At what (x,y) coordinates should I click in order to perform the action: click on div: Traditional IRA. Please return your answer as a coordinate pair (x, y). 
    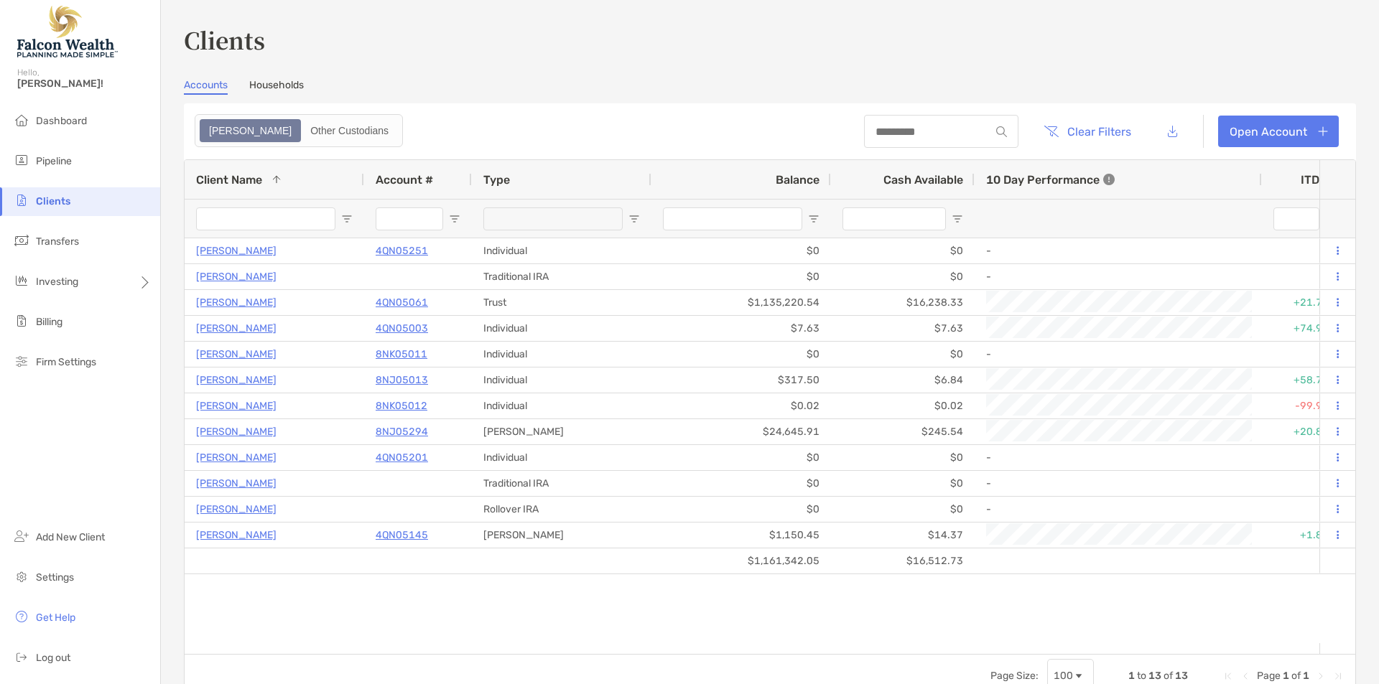
    Looking at the image, I should click on (562, 276).